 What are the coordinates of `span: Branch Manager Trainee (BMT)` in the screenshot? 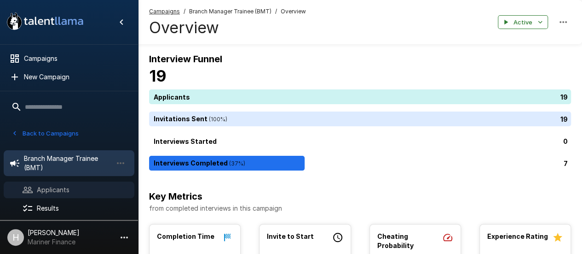 It's located at (230, 12).